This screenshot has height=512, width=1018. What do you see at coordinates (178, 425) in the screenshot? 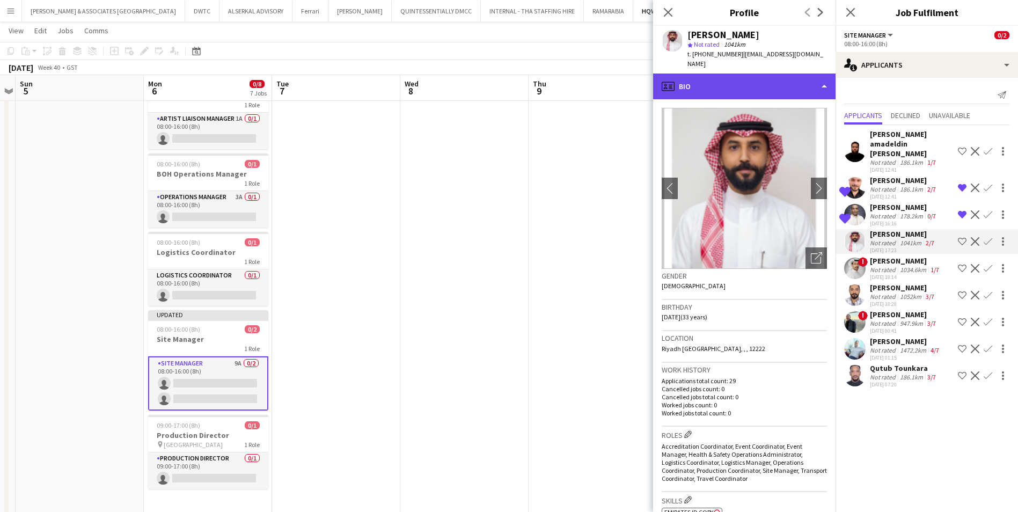
I see `span: 09:00-17:00 (8h)` at bounding box center [178, 425].